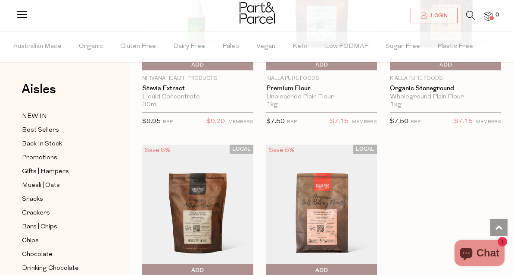 This screenshot has height=275, width=514. I want to click on span: Snacks, so click(32, 199).